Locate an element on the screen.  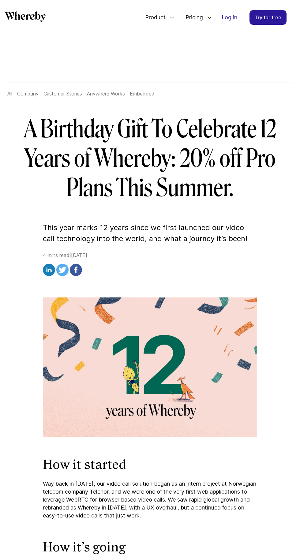
svg: Whereby is located at coordinates (25, 17).